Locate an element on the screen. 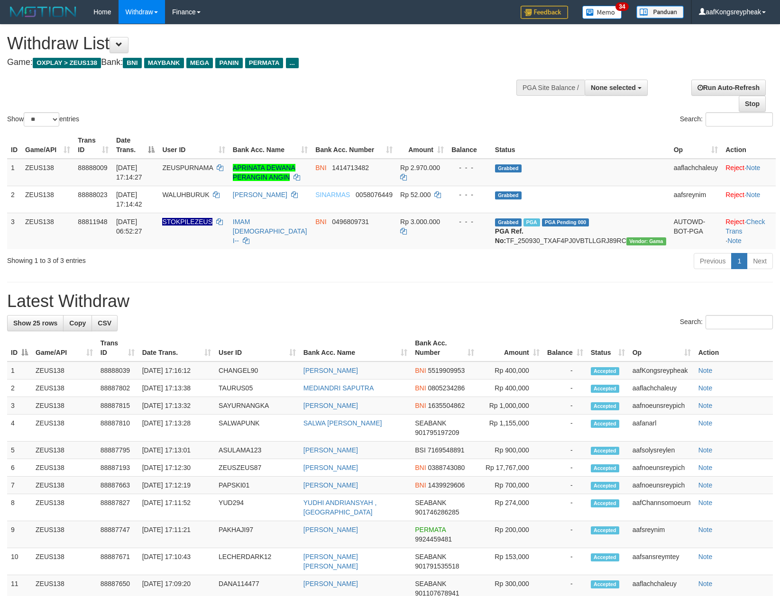 The image size is (780, 596). img: MOTION_logo.png is located at coordinates (43, 12).